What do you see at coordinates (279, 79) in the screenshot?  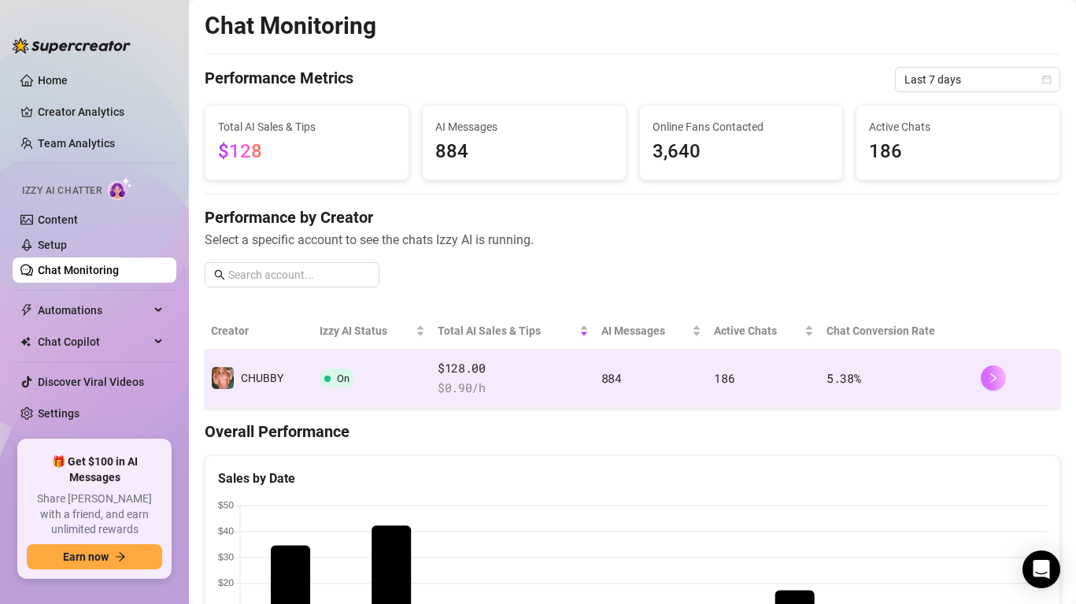 I see `h4: Performance Metrics` at bounding box center [279, 79].